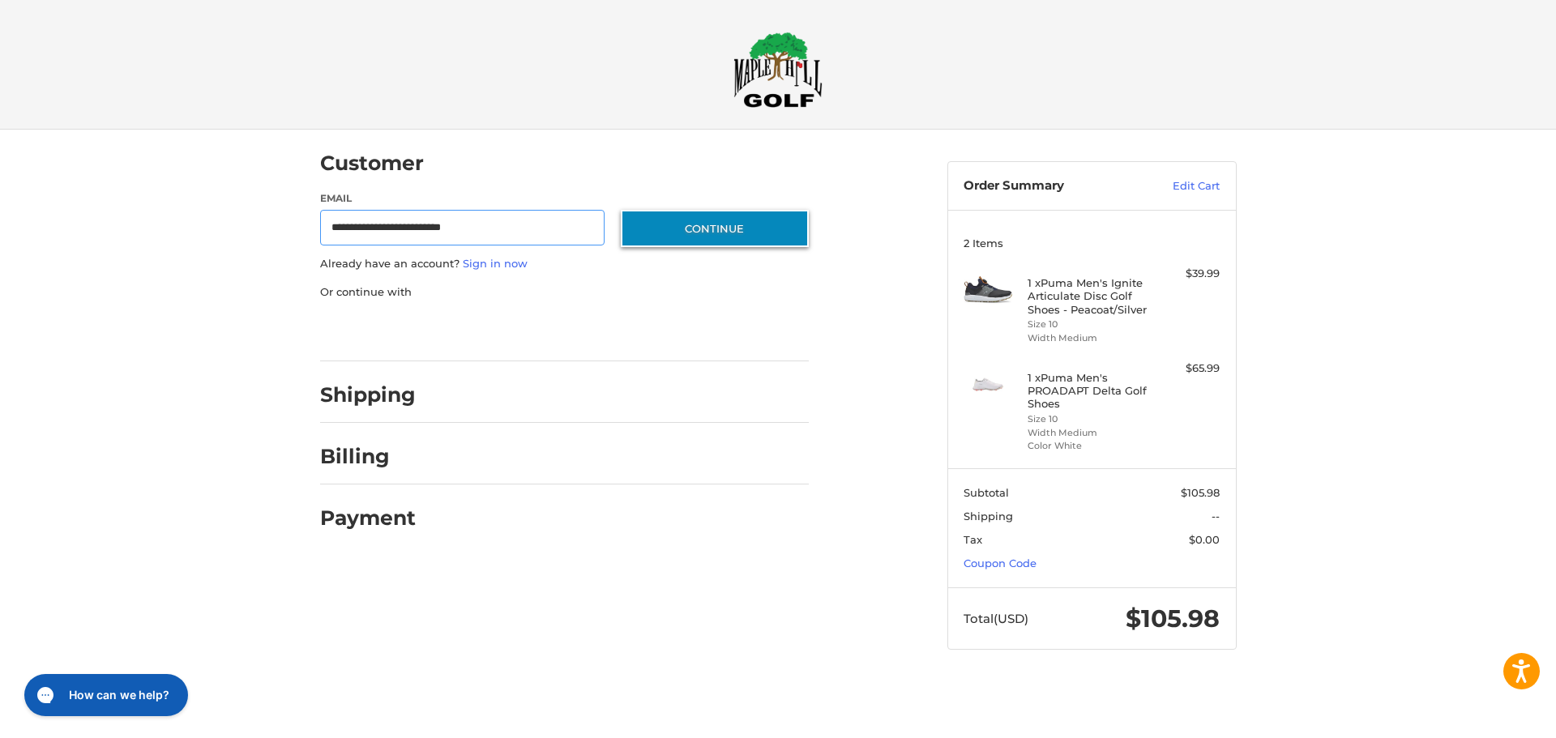 This screenshot has height=738, width=1556. I want to click on span: $0.00, so click(1205, 540).